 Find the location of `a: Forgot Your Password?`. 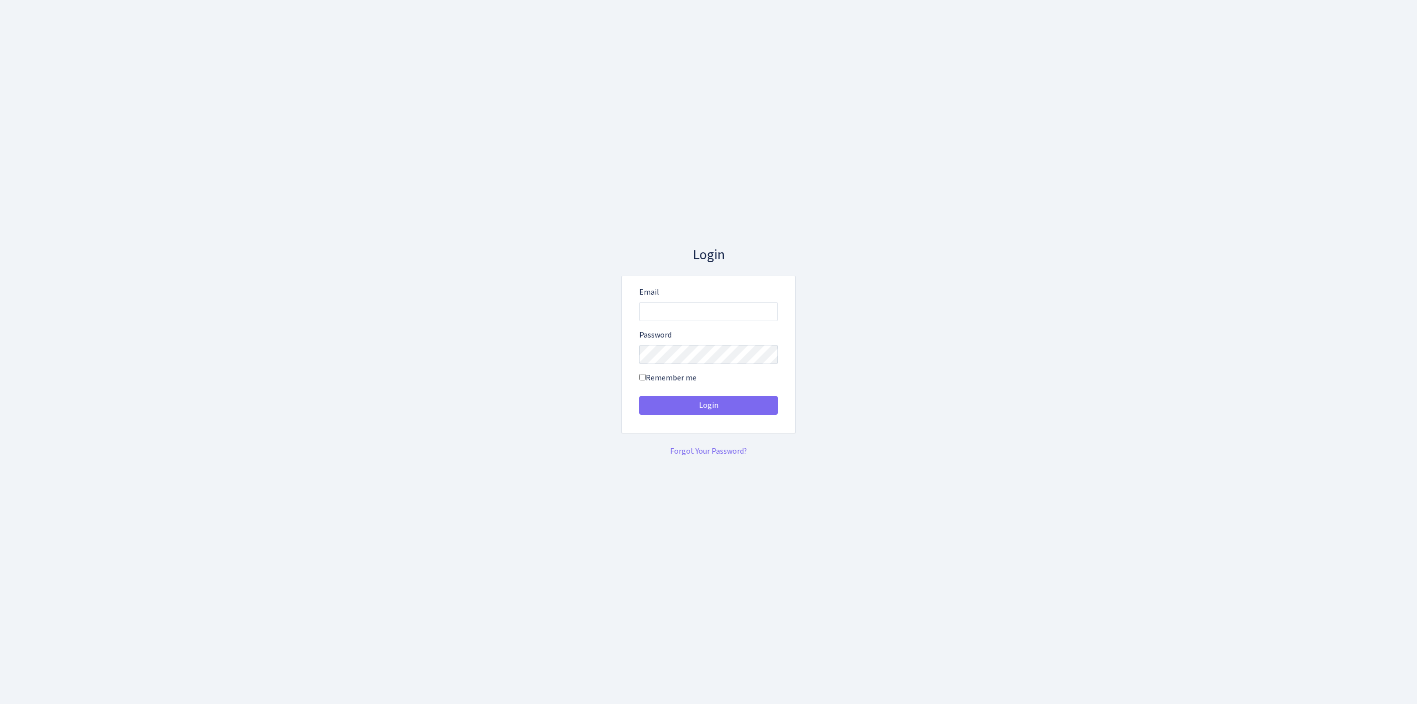

a: Forgot Your Password? is located at coordinates (708, 451).